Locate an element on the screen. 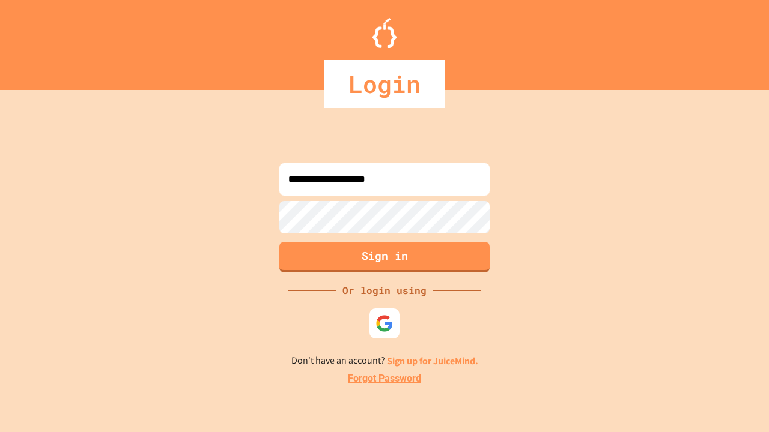 The width and height of the screenshot is (769, 432). a: Forgot Password is located at coordinates (384, 379).